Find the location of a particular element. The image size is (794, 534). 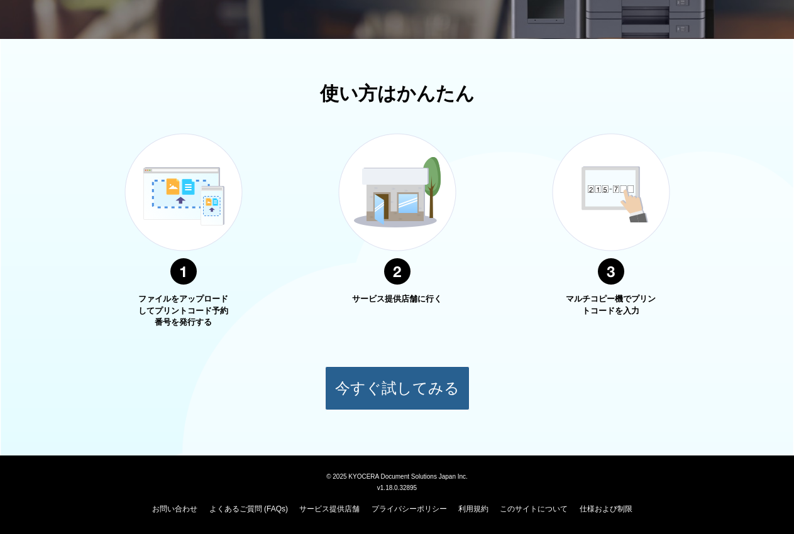

p: ファイルをアップロードしてプリントコード予約番号を発行する is located at coordinates (184, 311).